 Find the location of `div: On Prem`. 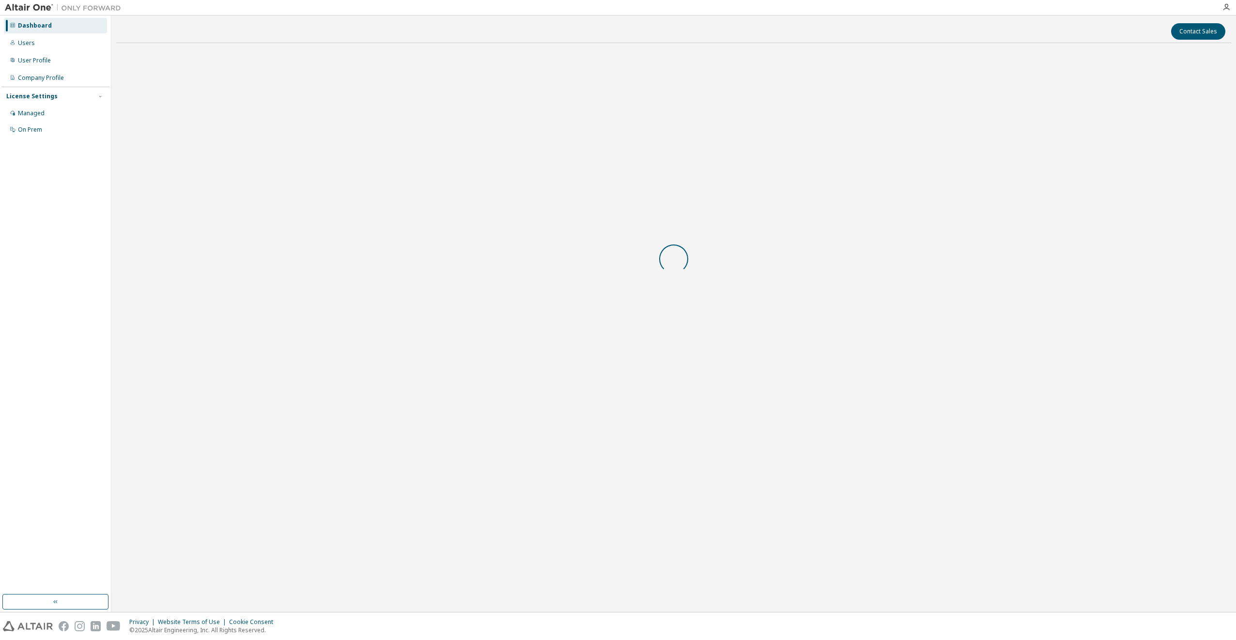

div: On Prem is located at coordinates (30, 130).